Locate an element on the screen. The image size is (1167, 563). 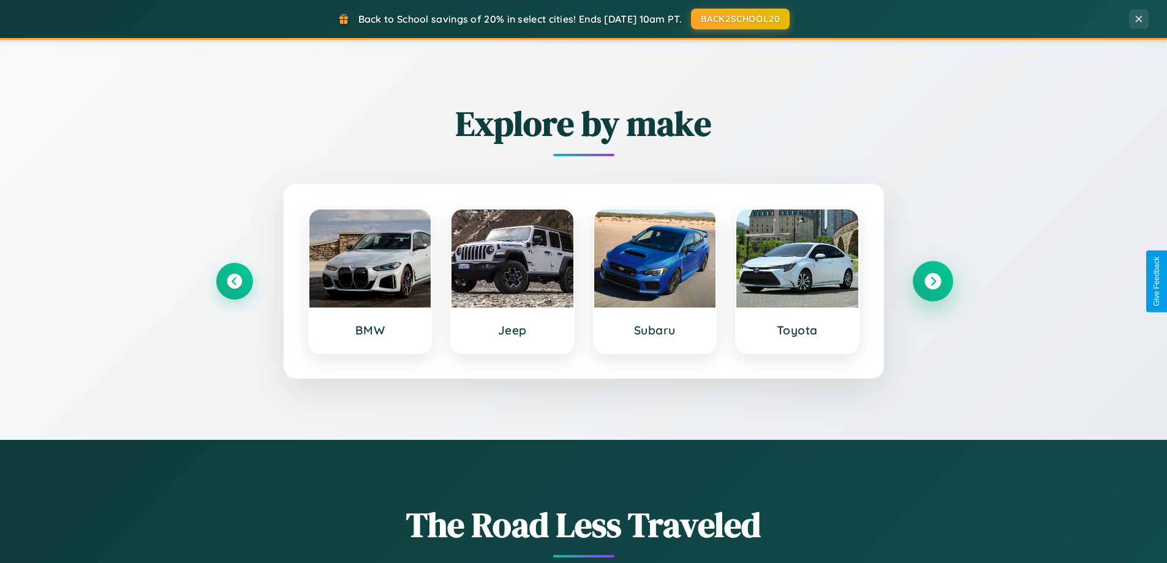
h3: BMW is located at coordinates (370, 330).